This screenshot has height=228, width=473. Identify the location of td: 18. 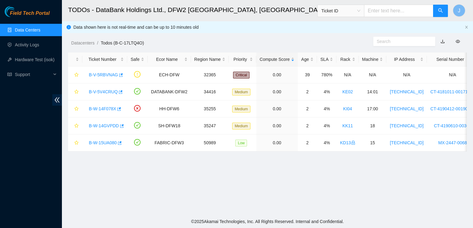
(373, 126).